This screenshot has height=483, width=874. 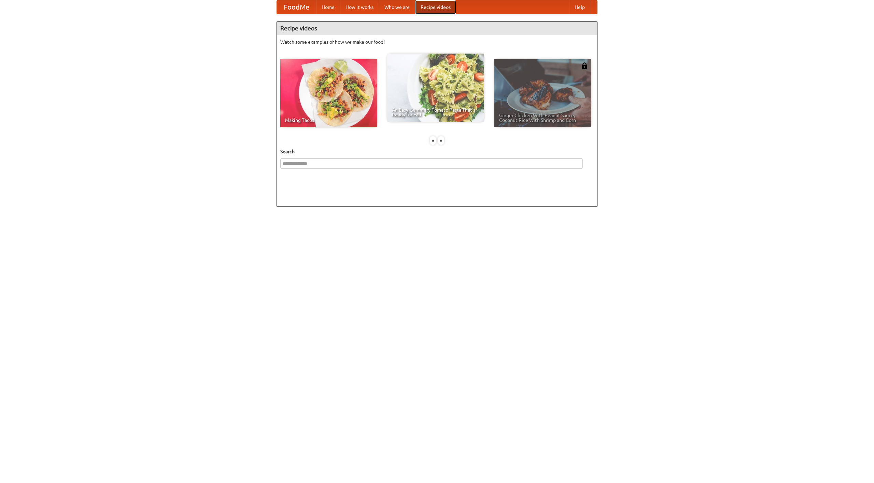 What do you see at coordinates (328, 7) in the screenshot?
I see `a: Home` at bounding box center [328, 7].